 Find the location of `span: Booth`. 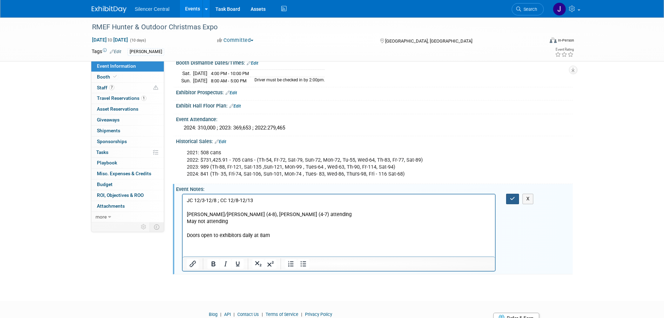

span: Booth is located at coordinates (107, 77).